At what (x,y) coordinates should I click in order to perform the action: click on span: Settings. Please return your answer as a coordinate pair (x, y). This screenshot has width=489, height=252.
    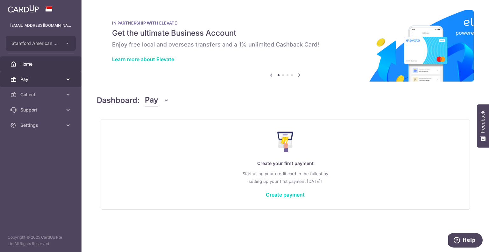
    Looking at the image, I should click on (41, 125).